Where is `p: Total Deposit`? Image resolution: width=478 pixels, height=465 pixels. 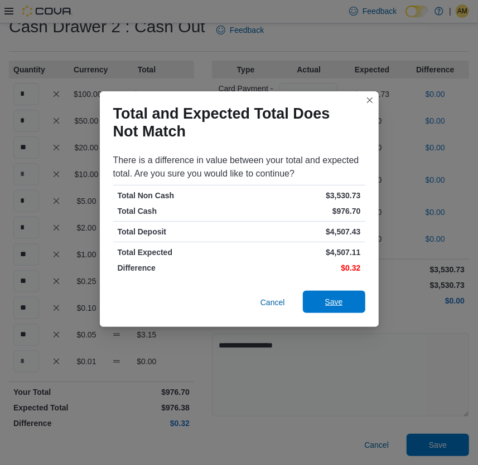 p: Total Deposit is located at coordinates (177, 232).